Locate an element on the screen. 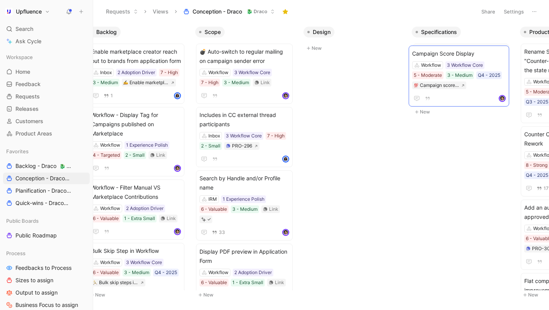 This screenshot has width=549, height=310. a: Sizes to assign is located at coordinates (46, 281).